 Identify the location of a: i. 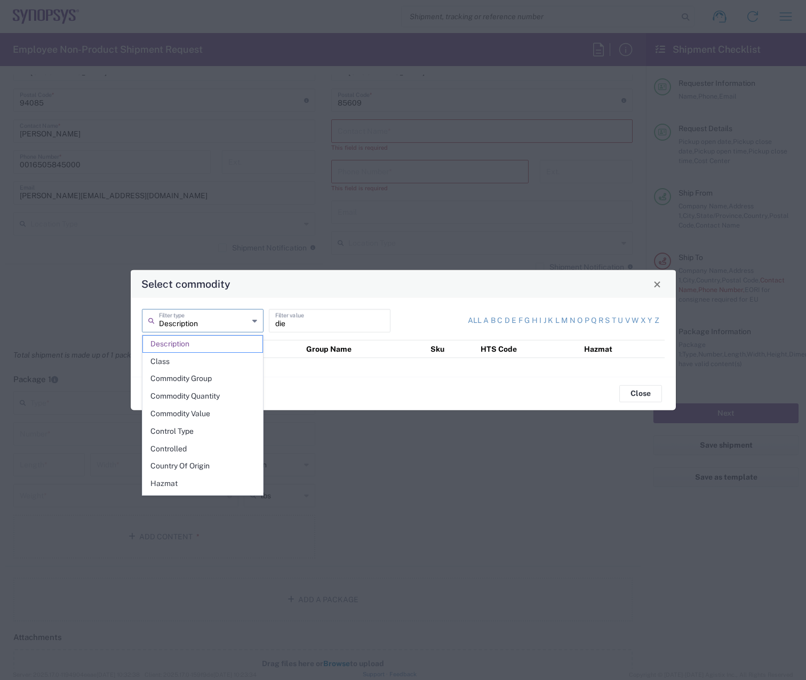
(540, 321).